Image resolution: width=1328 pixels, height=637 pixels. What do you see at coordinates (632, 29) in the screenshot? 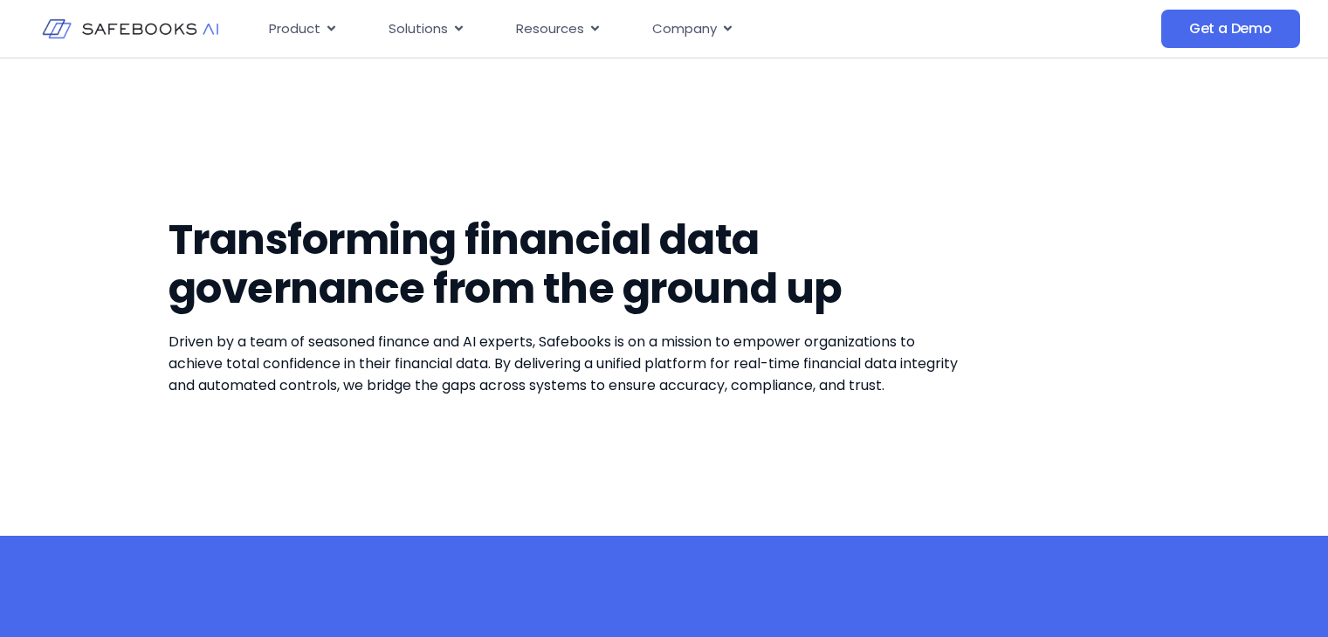
I see `div: Menu Toggle` at bounding box center [632, 29].